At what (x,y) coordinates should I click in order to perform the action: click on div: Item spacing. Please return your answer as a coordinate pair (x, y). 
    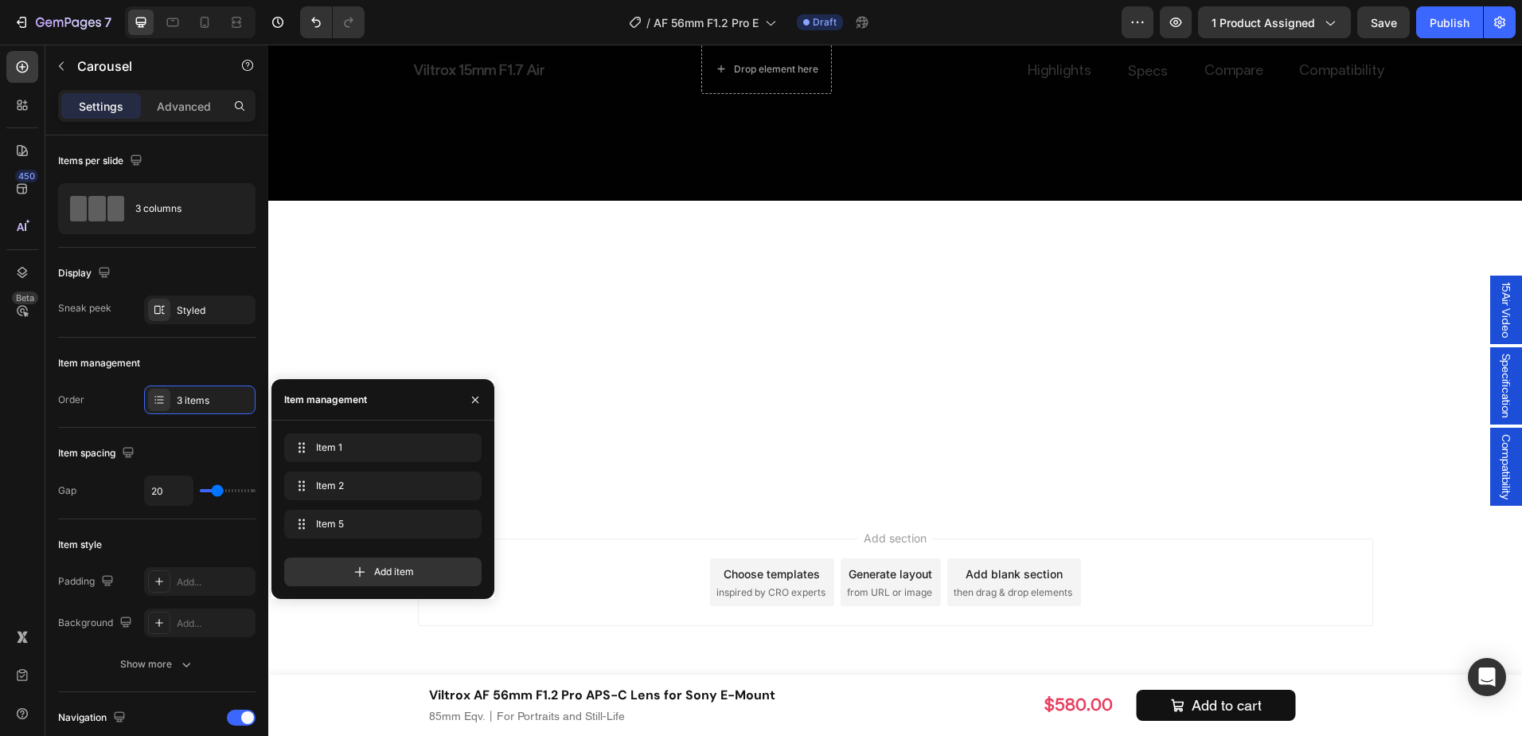
    Looking at the image, I should click on (98, 453).